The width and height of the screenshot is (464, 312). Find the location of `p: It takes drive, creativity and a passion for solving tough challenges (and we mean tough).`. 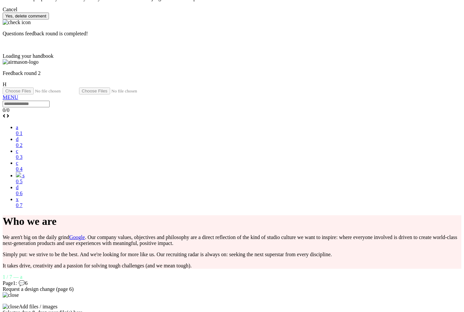

p: It takes drive, creativity and a passion for solving tough challenges (and we mean tough). is located at coordinates (232, 266).